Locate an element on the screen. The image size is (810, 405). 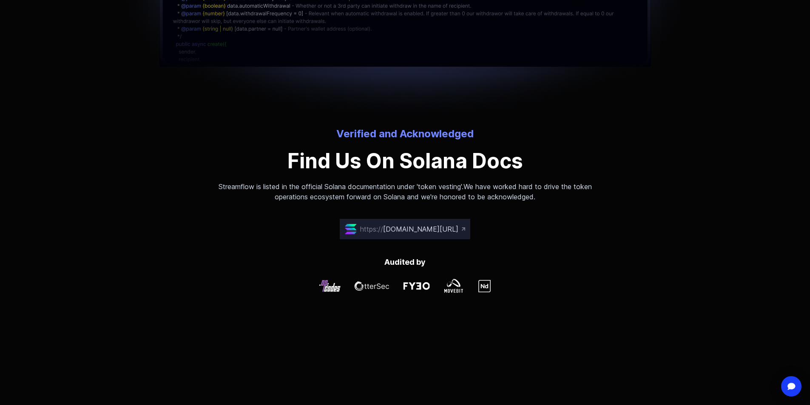
p: Audited by is located at coordinates (405, 262).